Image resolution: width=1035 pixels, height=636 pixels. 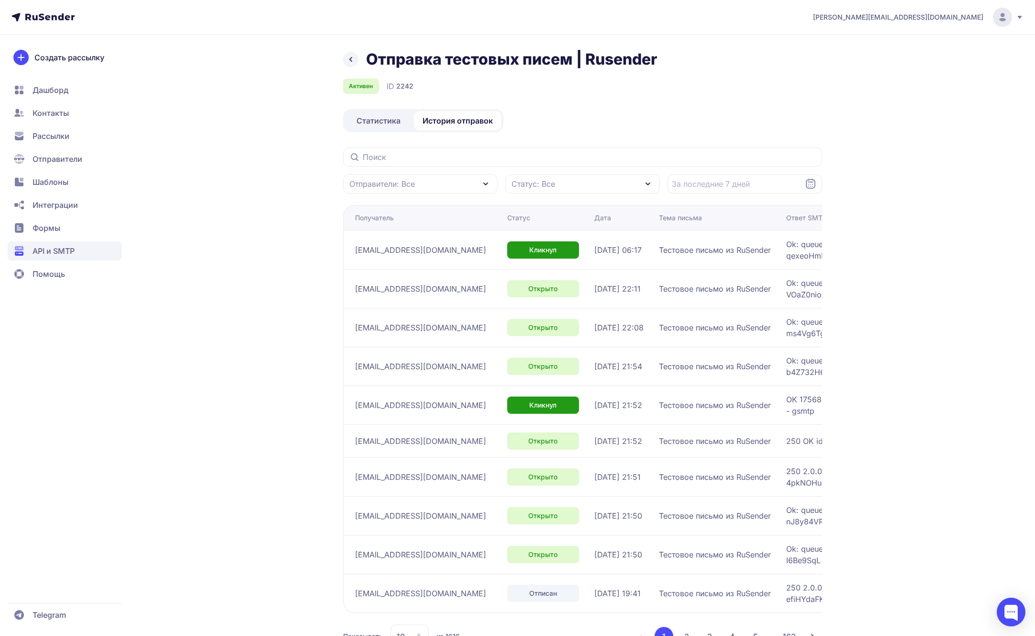 I want to click on span: 2242, so click(x=405, y=86).